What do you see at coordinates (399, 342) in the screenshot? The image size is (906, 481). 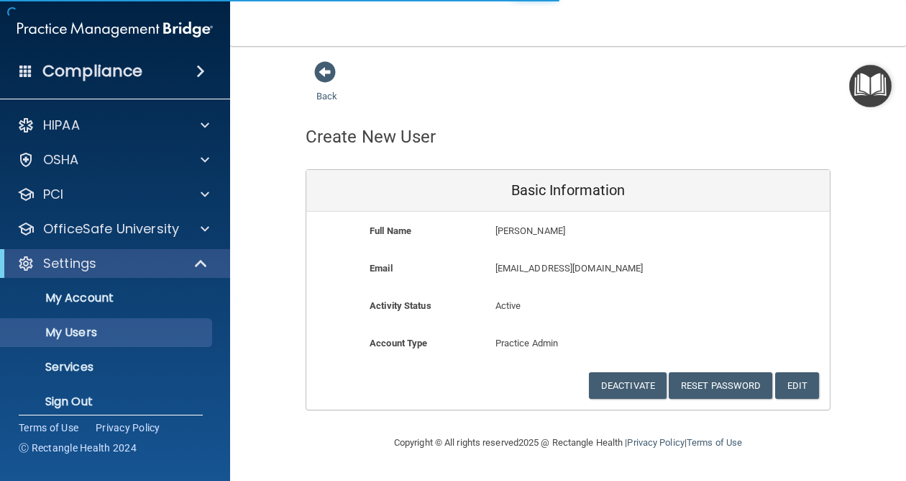 I see `b: Account Type` at bounding box center [399, 342].